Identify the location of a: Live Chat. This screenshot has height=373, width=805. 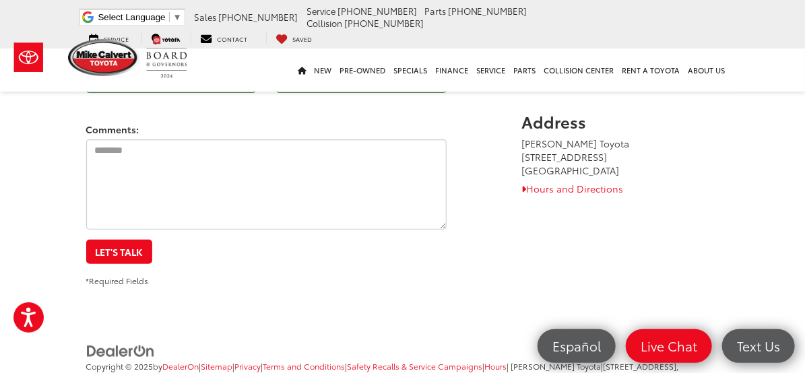
(669, 346).